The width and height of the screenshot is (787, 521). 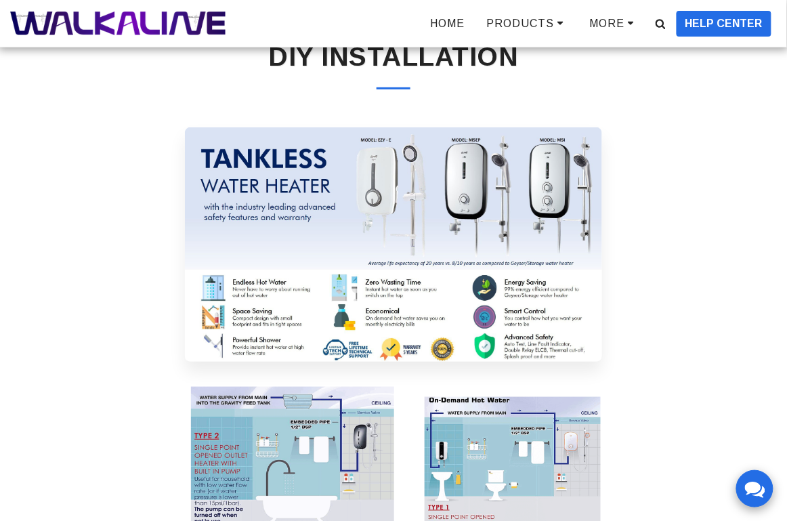 What do you see at coordinates (724, 24) in the screenshot?
I see `button: HELP CENTER` at bounding box center [724, 24].